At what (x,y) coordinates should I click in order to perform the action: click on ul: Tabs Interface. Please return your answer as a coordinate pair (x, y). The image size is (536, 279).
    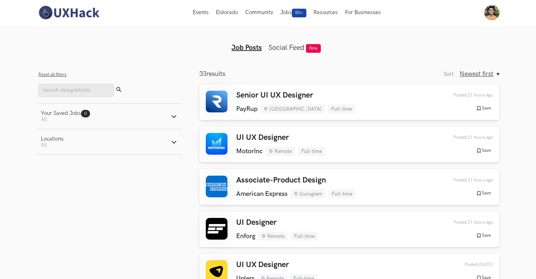
    Looking at the image, I should click on (268, 42).